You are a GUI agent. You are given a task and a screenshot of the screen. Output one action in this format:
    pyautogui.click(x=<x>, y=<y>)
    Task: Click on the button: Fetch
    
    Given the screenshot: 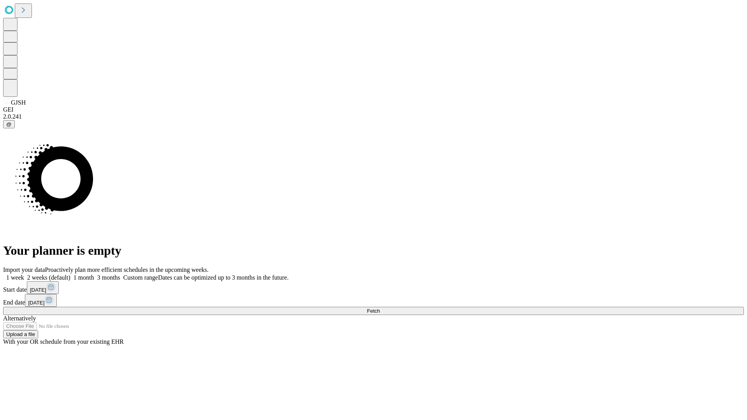 What is the action you would take?
    pyautogui.click(x=373, y=311)
    